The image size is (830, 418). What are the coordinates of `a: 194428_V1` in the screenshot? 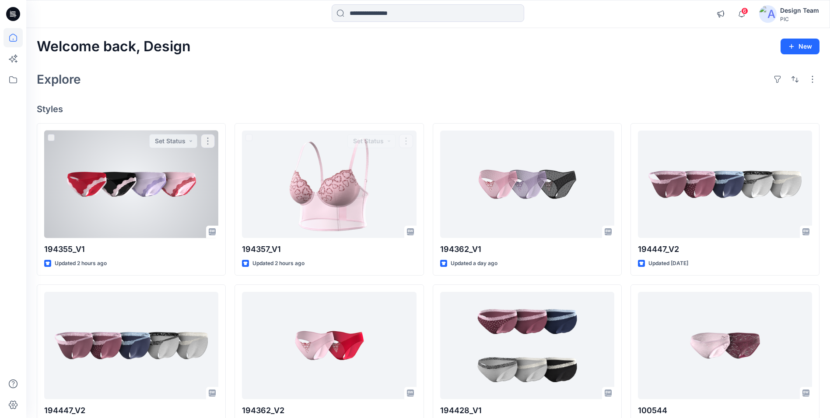 It's located at (528, 345).